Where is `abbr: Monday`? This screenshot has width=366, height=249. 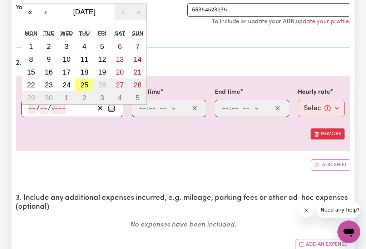
abbr: Monday is located at coordinates (31, 33).